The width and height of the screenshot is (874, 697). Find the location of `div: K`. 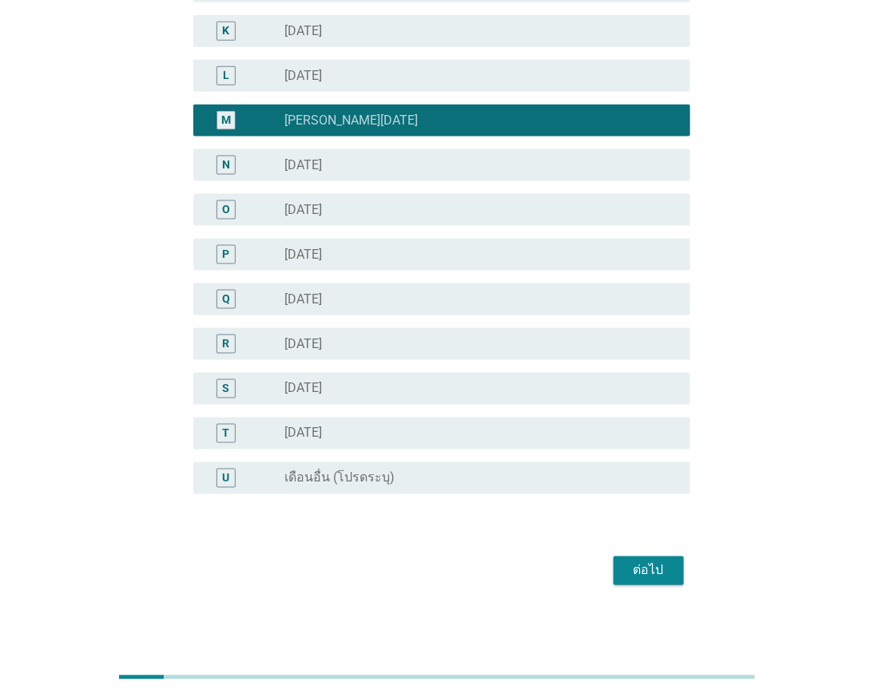

div: K is located at coordinates (225, 30).